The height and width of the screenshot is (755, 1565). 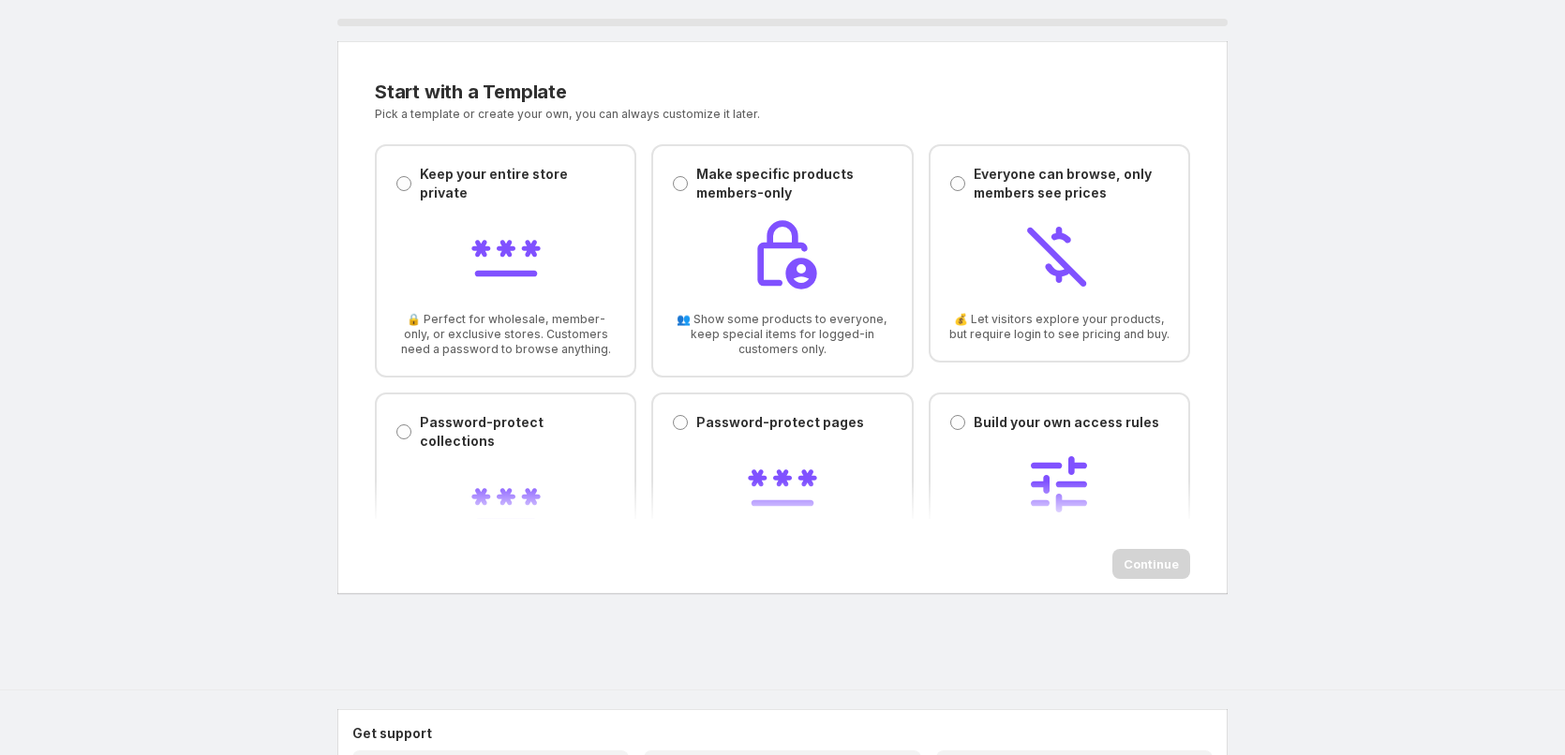 What do you see at coordinates (782, 734) in the screenshot?
I see `h2: Get support` at bounding box center [782, 734].